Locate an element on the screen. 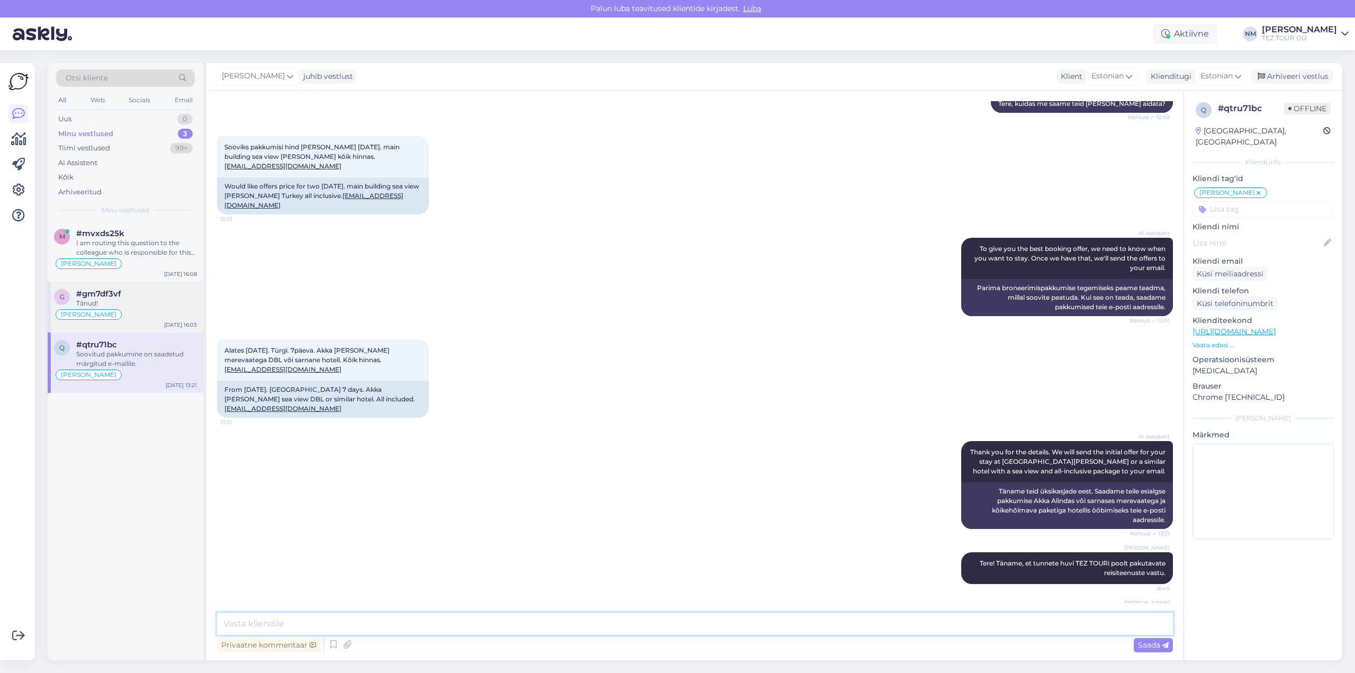 The width and height of the screenshot is (1355, 673). div: 99+ is located at coordinates (181, 148).